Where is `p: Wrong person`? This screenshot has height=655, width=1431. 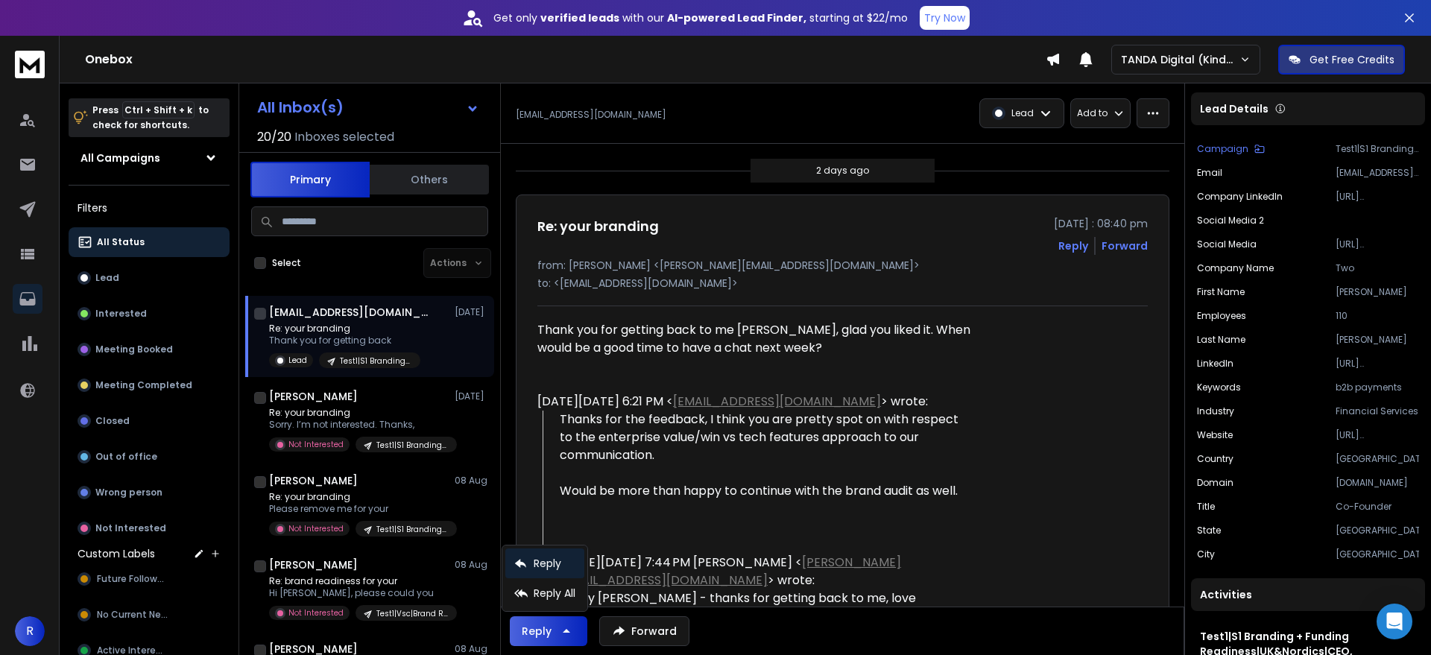 p: Wrong person is located at coordinates (129, 493).